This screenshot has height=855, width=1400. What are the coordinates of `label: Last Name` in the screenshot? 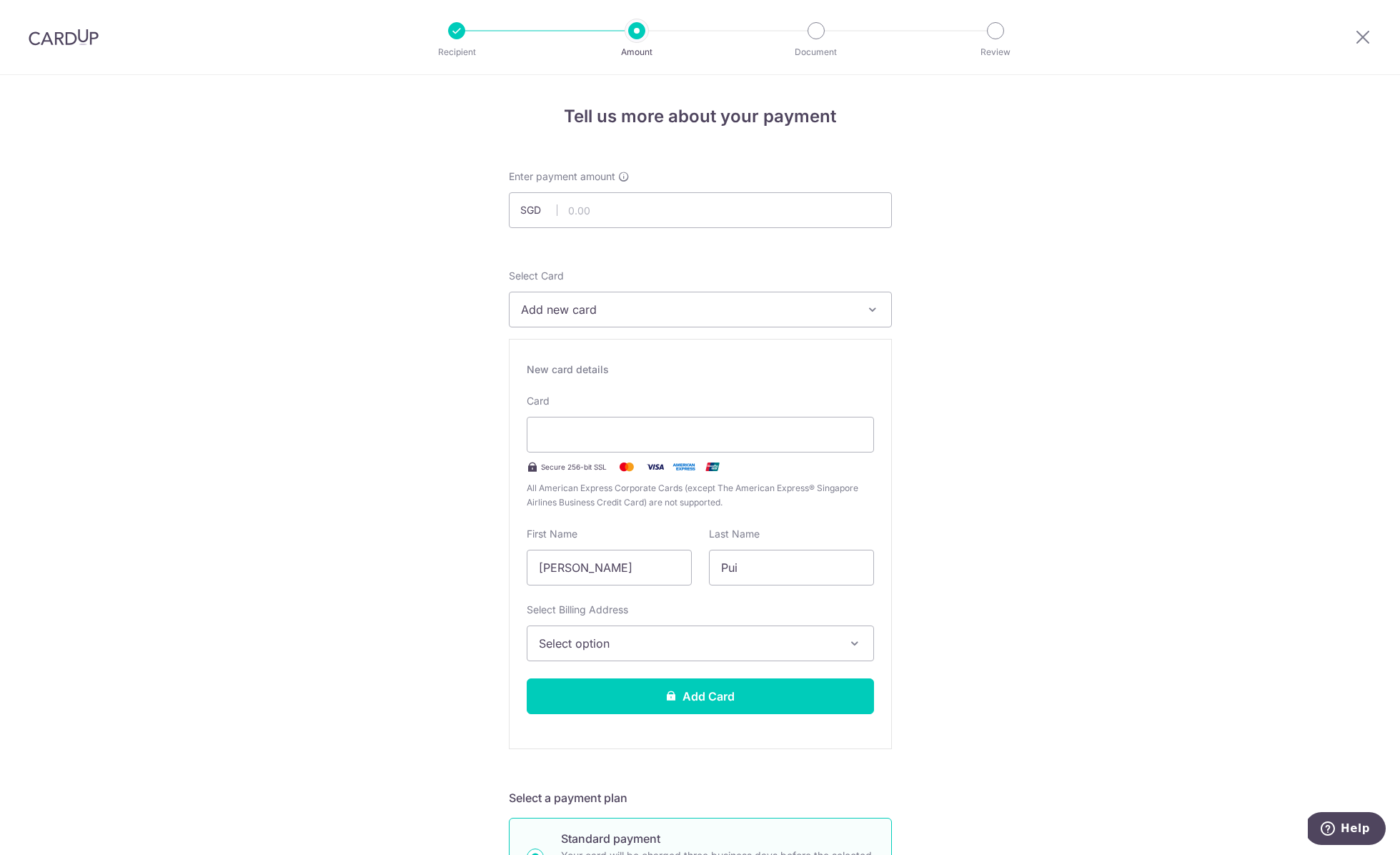 It's located at (733, 534).